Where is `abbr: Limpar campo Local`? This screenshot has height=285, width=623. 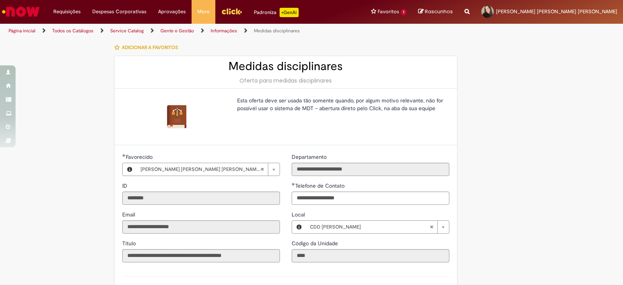
abbr: Limpar campo Local is located at coordinates (431, 227).